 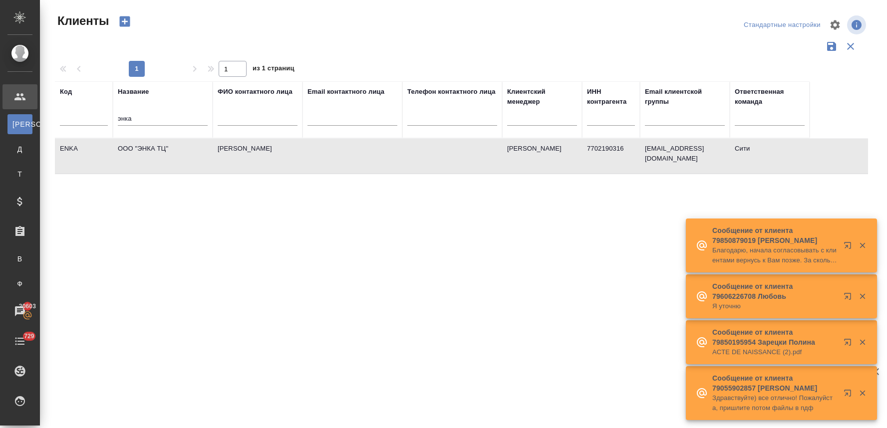 I want to click on td: 7702190316, so click(x=611, y=156).